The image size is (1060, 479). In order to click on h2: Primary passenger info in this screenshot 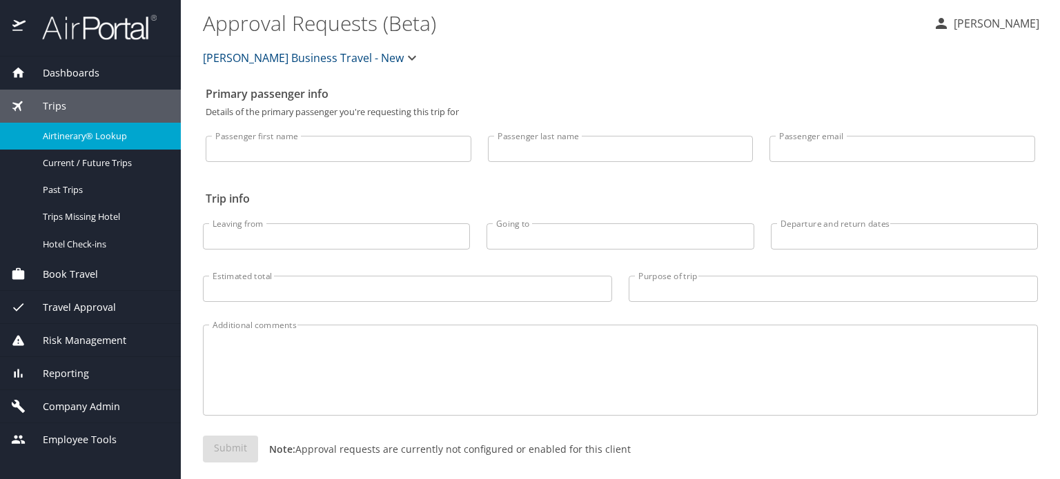, I will do `click(620, 94)`.